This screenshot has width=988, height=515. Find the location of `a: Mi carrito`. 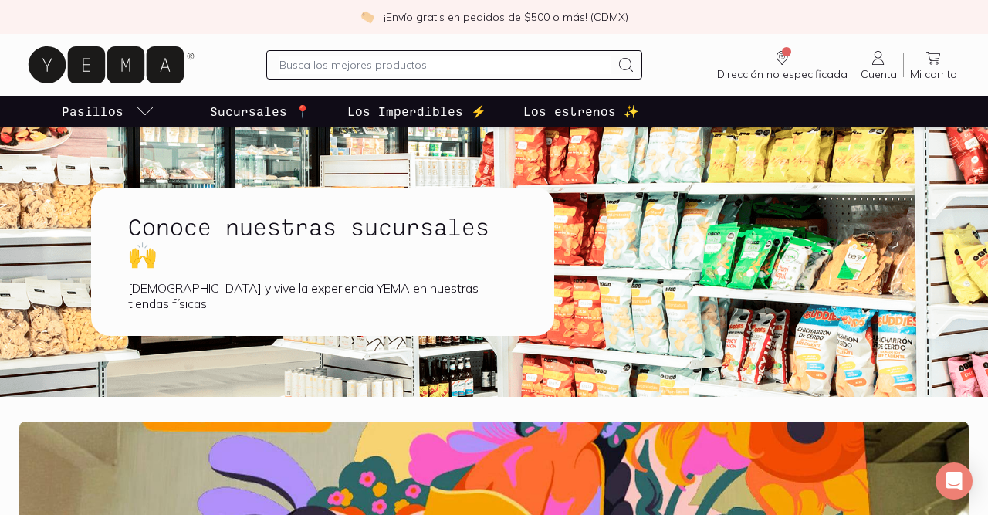

a: Mi carrito is located at coordinates (933, 65).